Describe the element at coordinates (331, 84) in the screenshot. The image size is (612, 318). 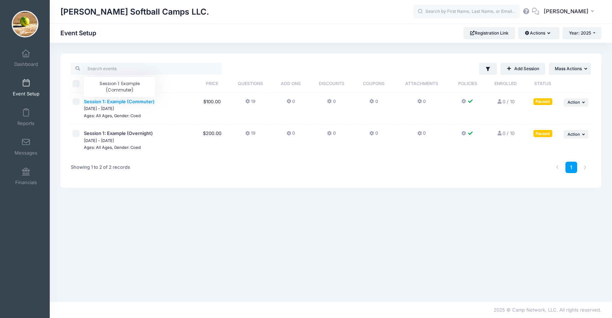
I see `th: Discounts` at that location.